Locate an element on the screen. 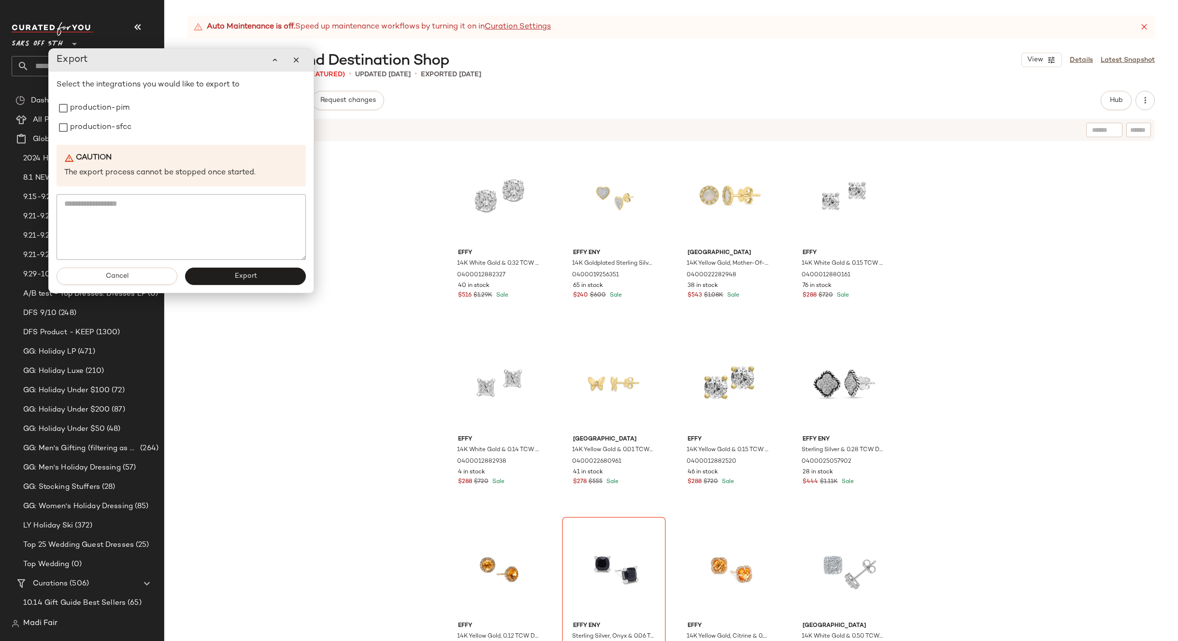  span: Global Clipboards is located at coordinates (64, 139).